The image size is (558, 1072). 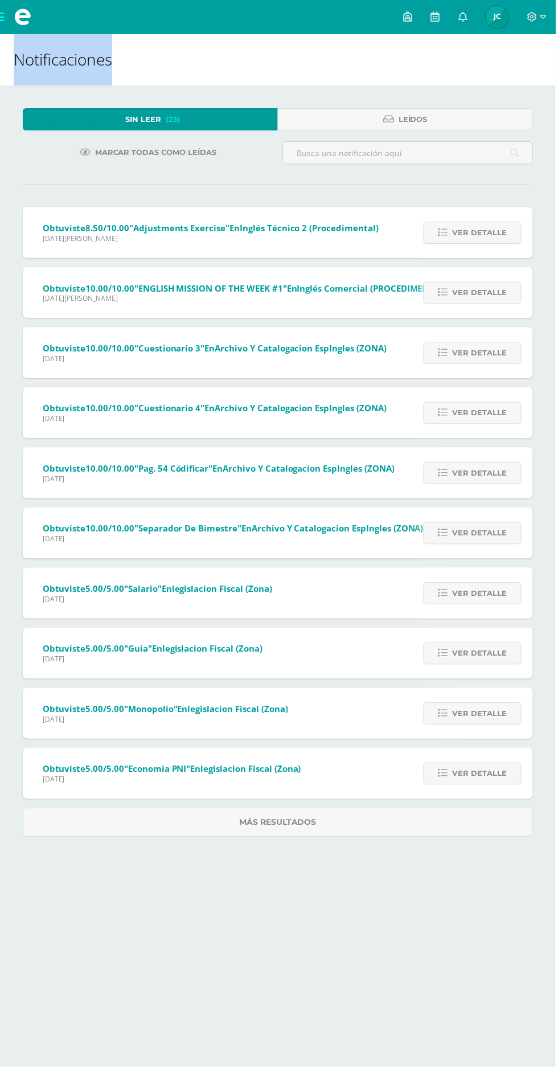 I want to click on span: "Cuestionario 4", so click(x=170, y=410).